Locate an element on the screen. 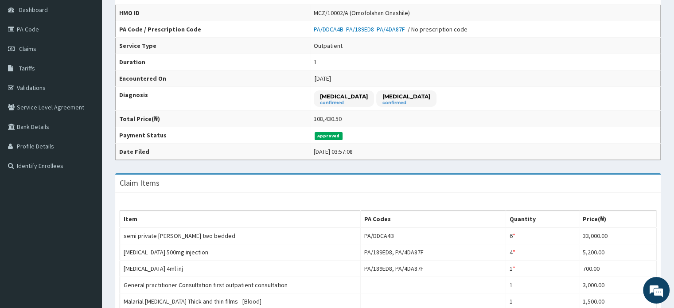  h3: Claim Items is located at coordinates (139, 183).